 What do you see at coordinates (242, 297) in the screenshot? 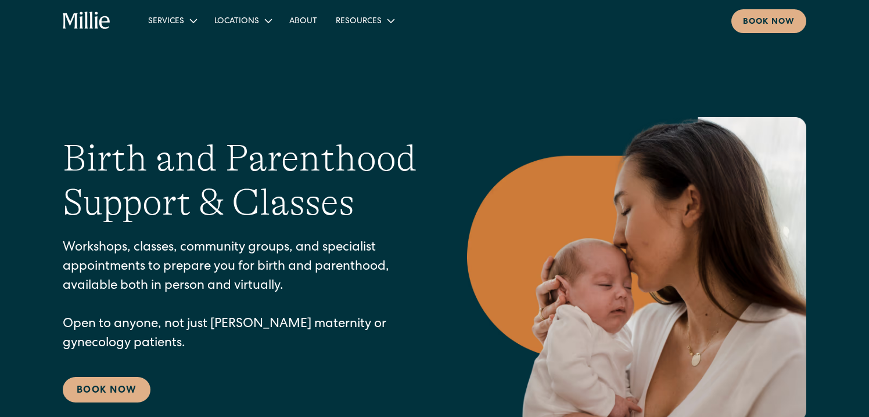
I see `p: Workshops, classes, community groups, and specialist appointments to prepare you for birth and pa...` at bounding box center [242, 297].